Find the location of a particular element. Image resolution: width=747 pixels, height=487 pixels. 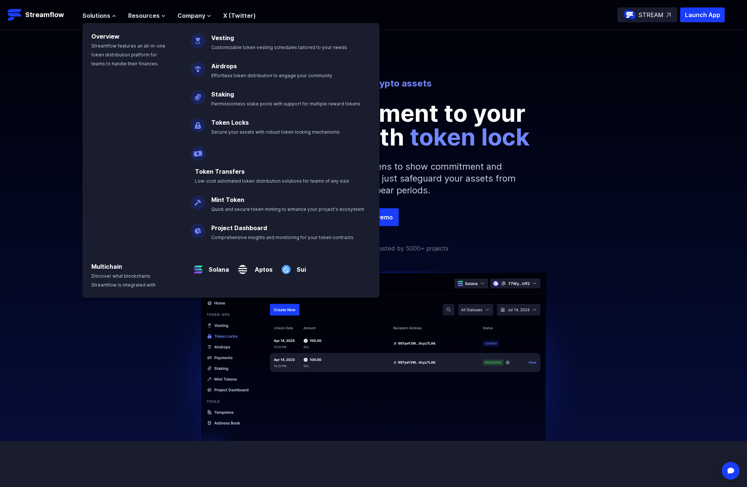

img: Staking is located at coordinates (198, 94).